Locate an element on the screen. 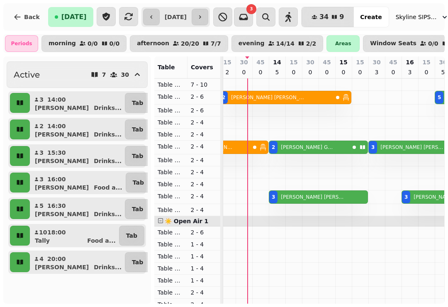  p: 15:30 is located at coordinates (56, 153).